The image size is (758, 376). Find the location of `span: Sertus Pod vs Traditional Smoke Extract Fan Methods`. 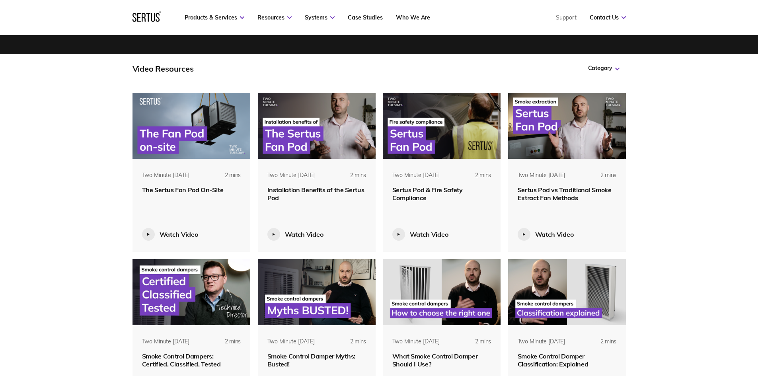

span: Sertus Pod vs Traditional Smoke Extract Fan Methods is located at coordinates (564, 194).